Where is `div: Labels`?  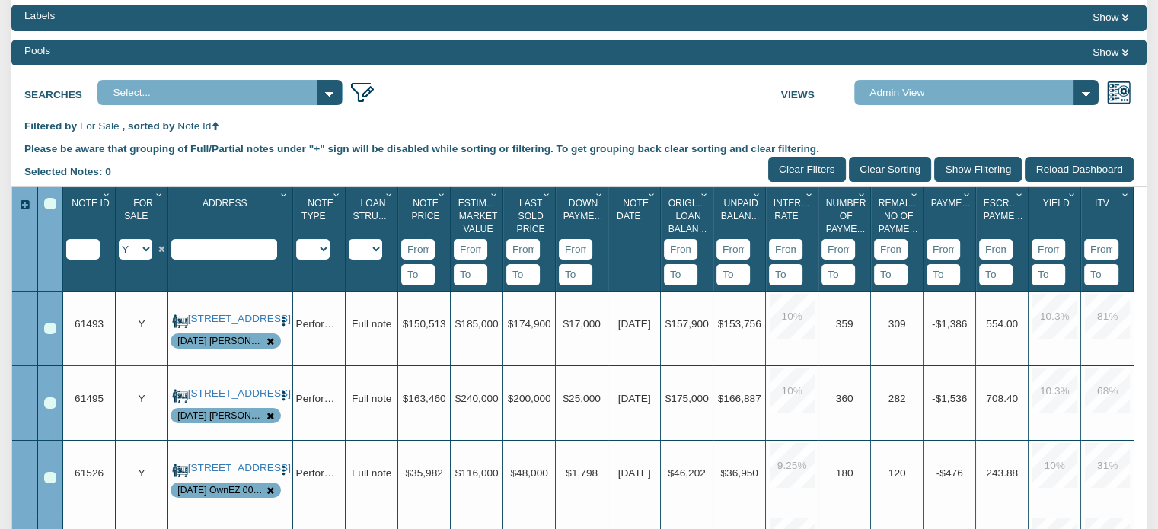 div: Labels is located at coordinates (40, 16).